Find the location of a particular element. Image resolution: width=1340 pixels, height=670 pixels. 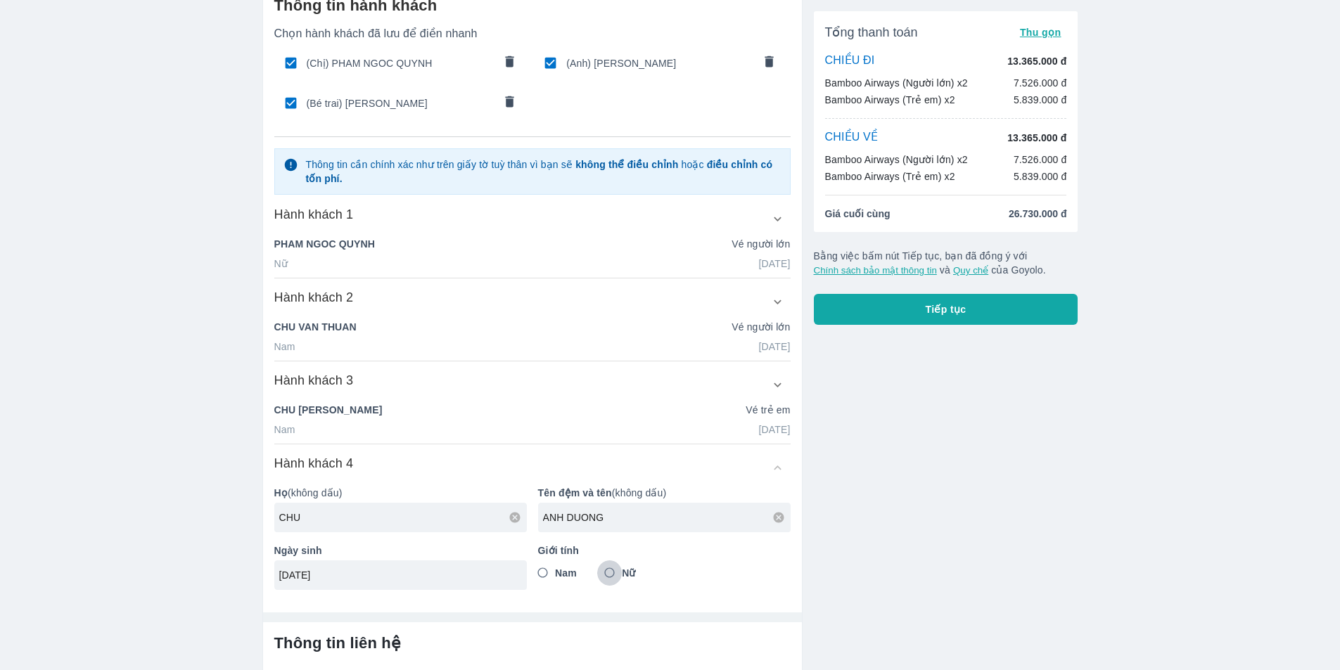

p: Giới tính is located at coordinates (664, 551).